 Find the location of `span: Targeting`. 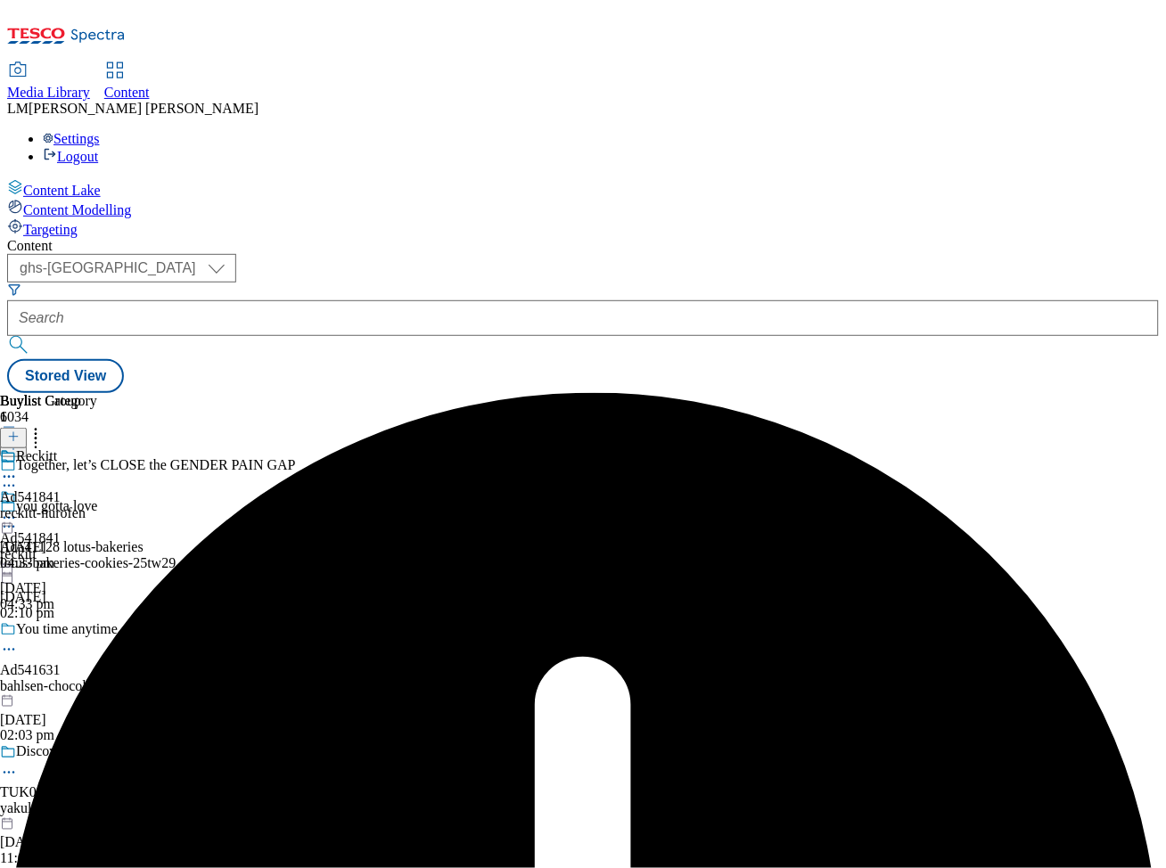

span: Targeting is located at coordinates (50, 229).